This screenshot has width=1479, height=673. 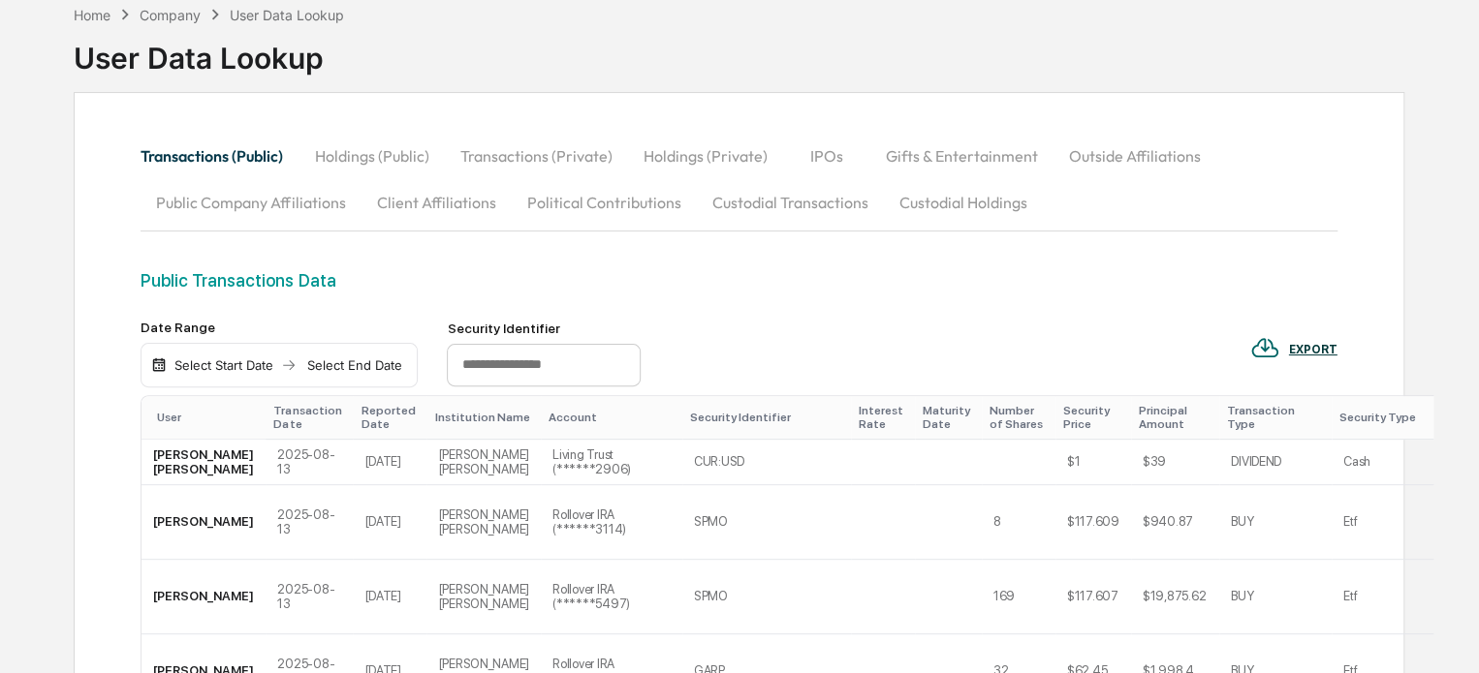 I want to click on td: 169, so click(x=1018, y=597).